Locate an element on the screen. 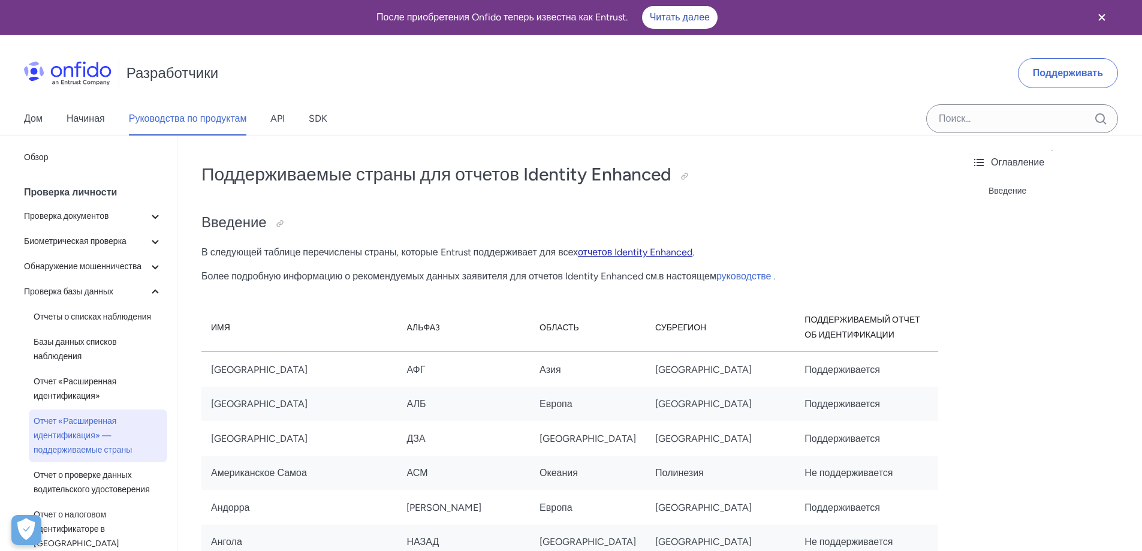 The image size is (1142, 551). font: SDK is located at coordinates (318, 118).